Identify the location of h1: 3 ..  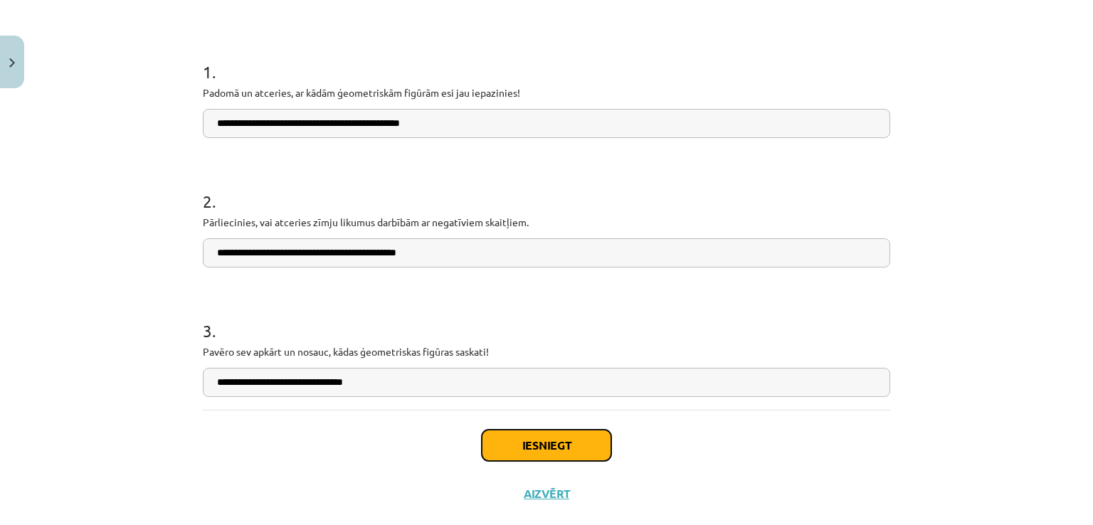
(547, 318).